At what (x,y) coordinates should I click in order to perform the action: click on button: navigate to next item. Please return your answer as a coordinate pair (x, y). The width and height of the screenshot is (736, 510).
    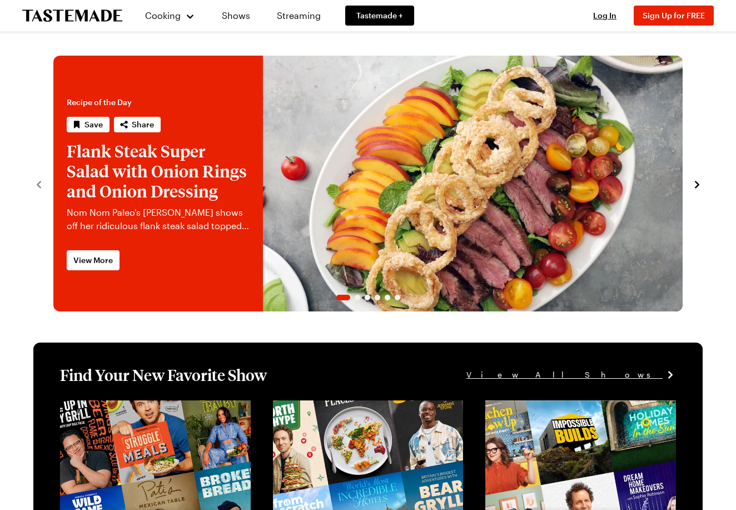
    Looking at the image, I should click on (697, 183).